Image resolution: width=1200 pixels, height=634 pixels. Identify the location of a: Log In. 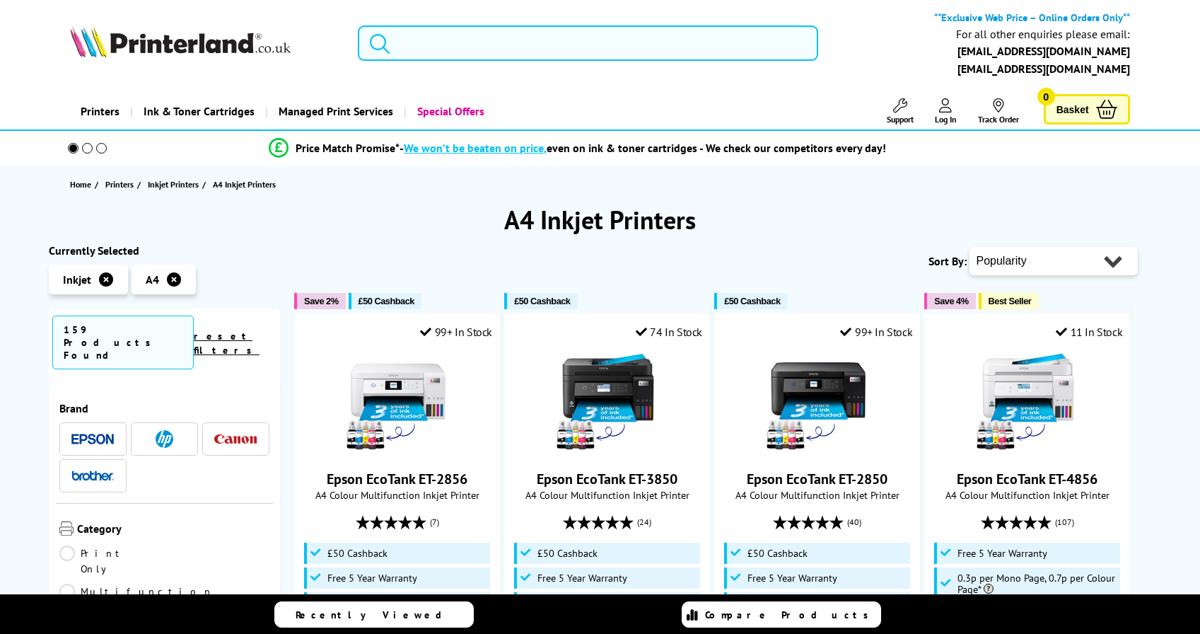
(946, 111).